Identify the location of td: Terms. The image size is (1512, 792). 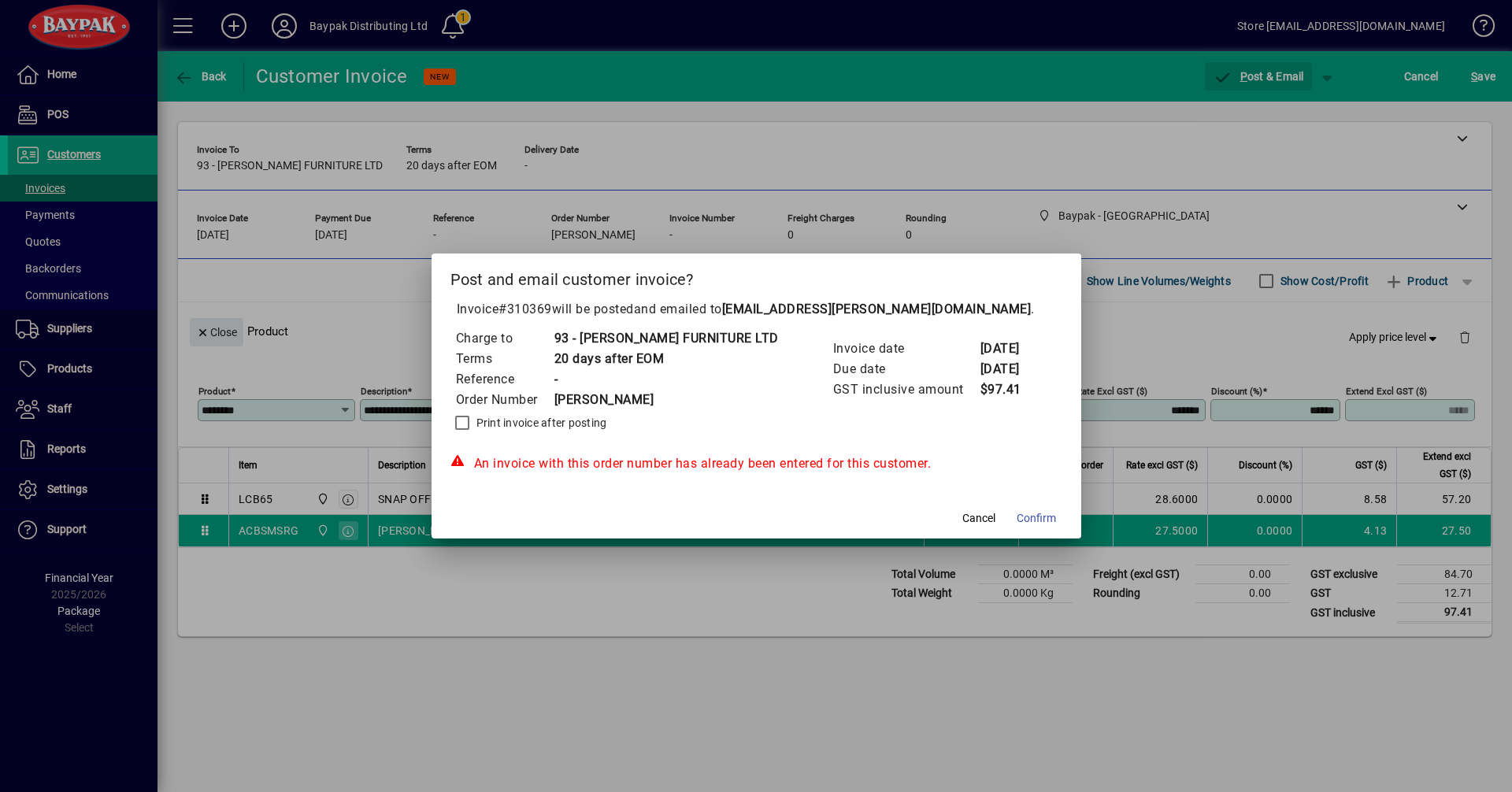
(504, 359).